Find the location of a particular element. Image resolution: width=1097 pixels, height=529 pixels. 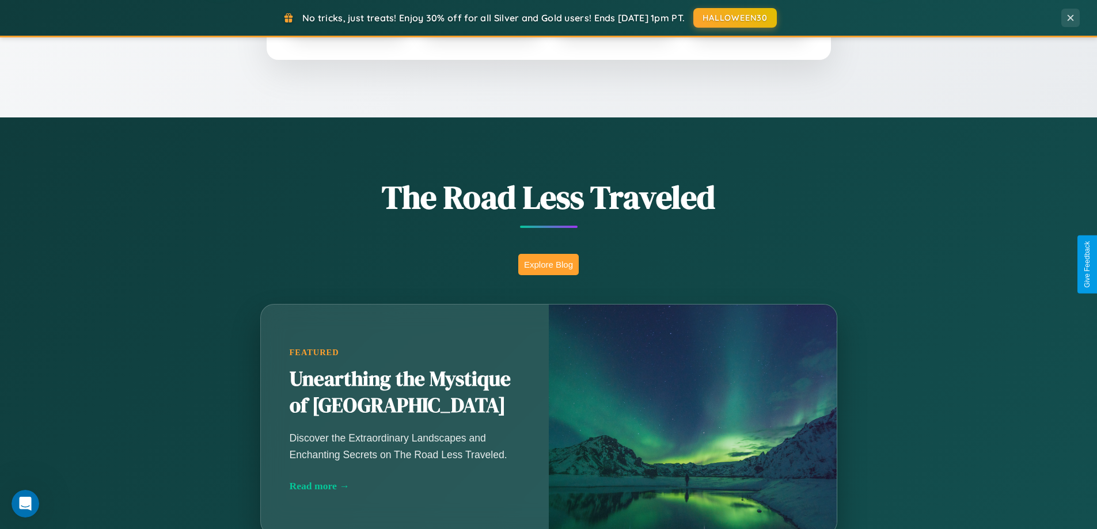

p: Discover the Extraordinary Landscapes and Enchanting Secrets on The Road Less Traveled. is located at coordinates (405, 446).